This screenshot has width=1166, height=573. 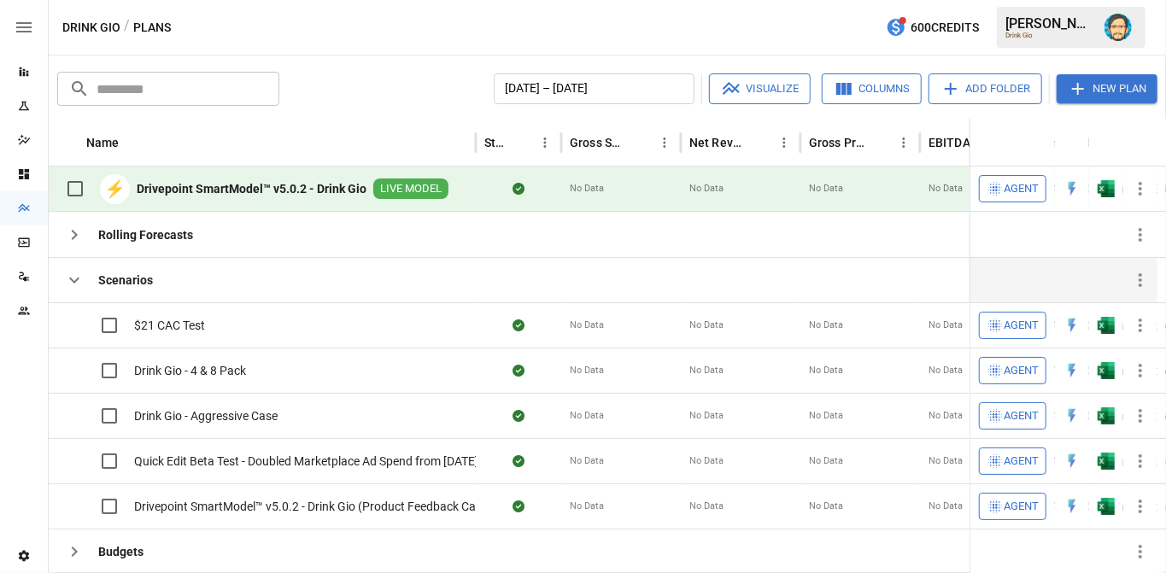 What do you see at coordinates (1118, 27) in the screenshot?
I see `img: Dana Basken` at bounding box center [1118, 27].